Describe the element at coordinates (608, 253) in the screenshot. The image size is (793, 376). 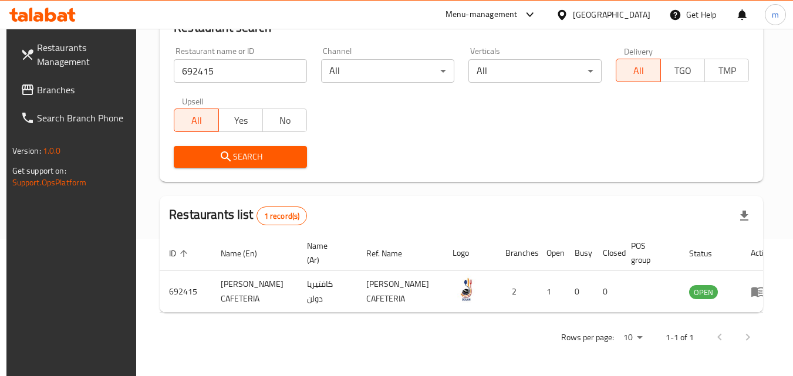
I see `th: Closed` at that location.